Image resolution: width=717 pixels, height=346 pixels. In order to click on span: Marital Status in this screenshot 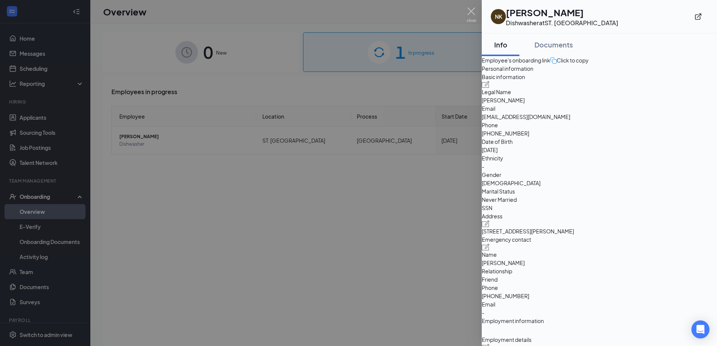, I will do `click(599, 191)`.